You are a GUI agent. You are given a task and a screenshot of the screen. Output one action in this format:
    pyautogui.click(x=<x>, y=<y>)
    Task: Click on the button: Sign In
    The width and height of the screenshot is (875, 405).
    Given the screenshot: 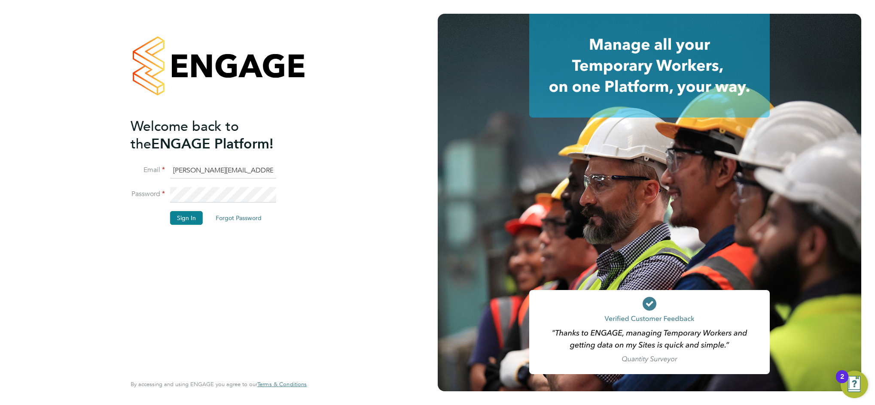 What is the action you would take?
    pyautogui.click(x=186, y=218)
    